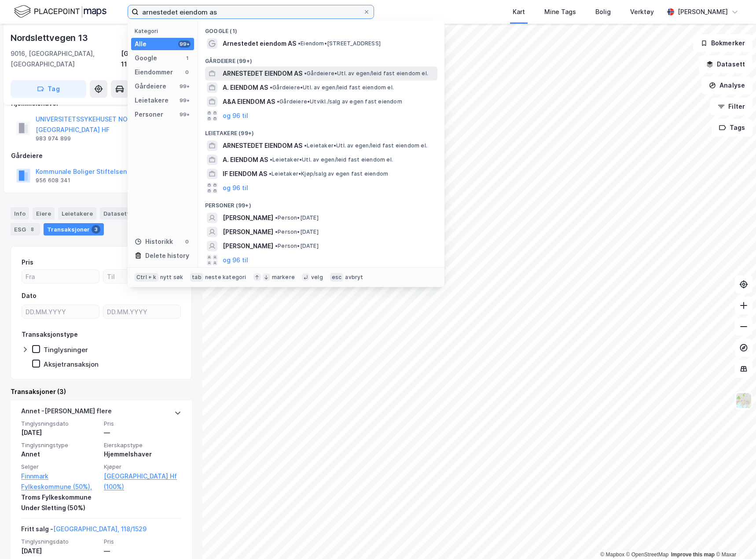 This screenshot has height=559, width=756. What do you see at coordinates (29, 296) in the screenshot?
I see `div: Dato` at bounding box center [29, 296].